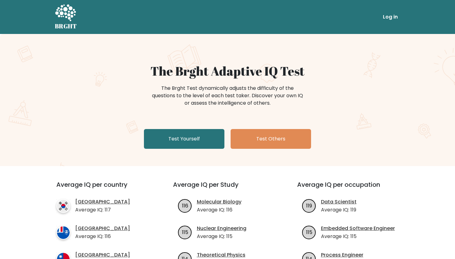 The width and height of the screenshot is (455, 259). Describe the element at coordinates (309, 206) in the screenshot. I see `text: 119` at that location.